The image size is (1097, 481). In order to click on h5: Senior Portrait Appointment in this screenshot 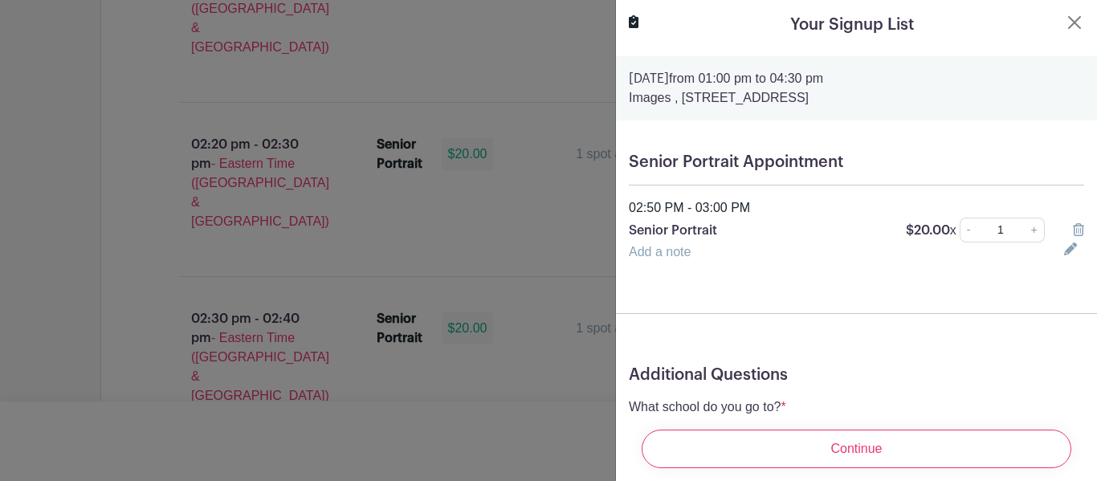, I will do `click(856, 162)`.